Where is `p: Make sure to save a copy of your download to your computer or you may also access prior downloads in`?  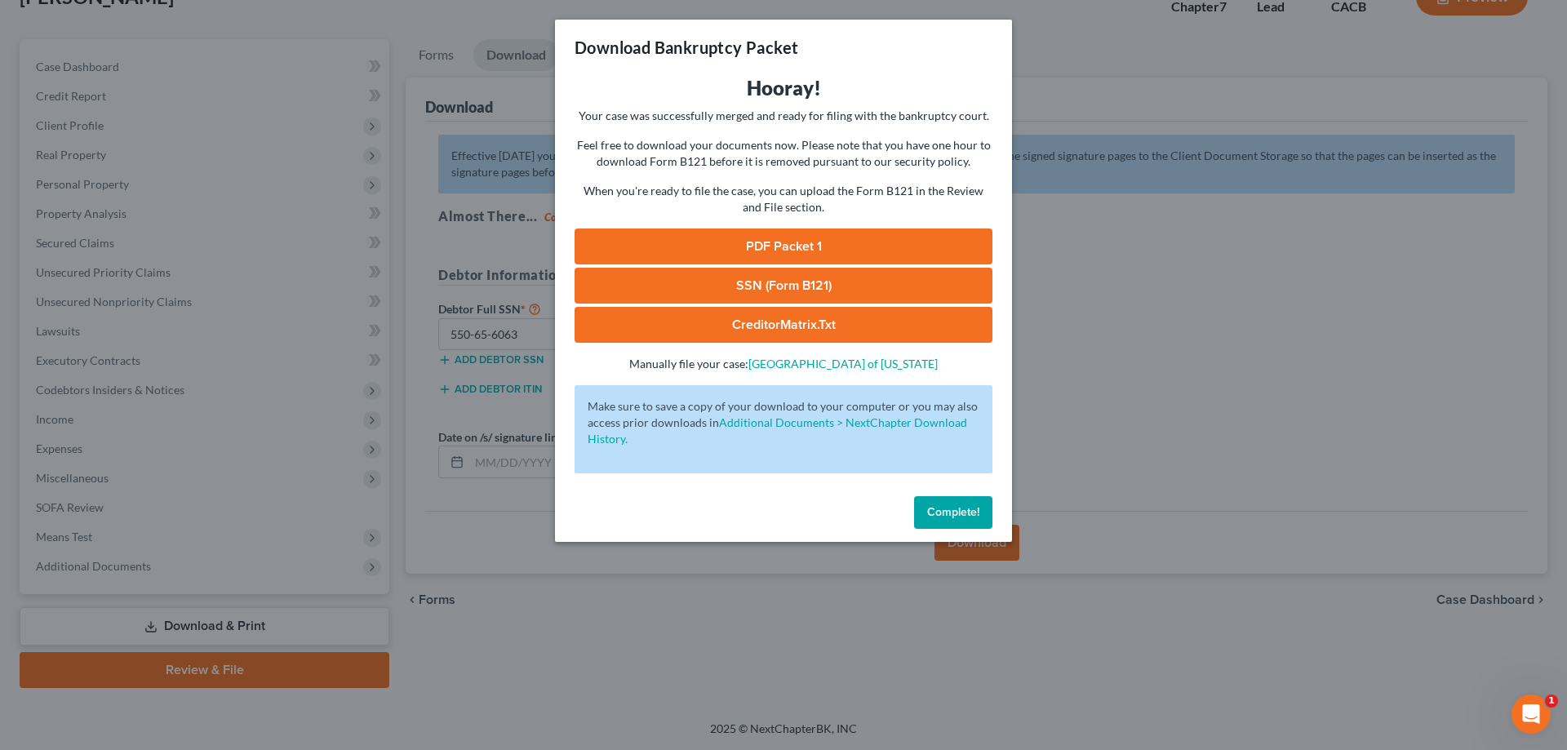
p: Make sure to save a copy of your download to your computer or you may also access prior downloads in is located at coordinates (784, 423).